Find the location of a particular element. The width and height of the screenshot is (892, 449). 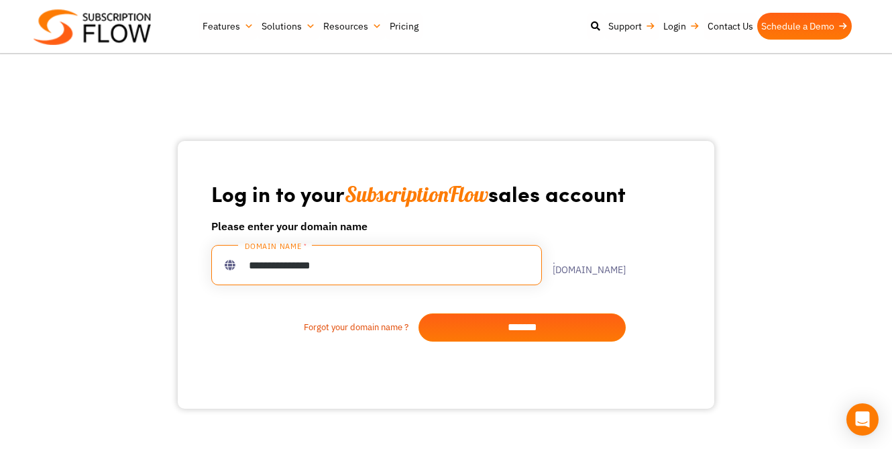

a: Support is located at coordinates (632, 26).